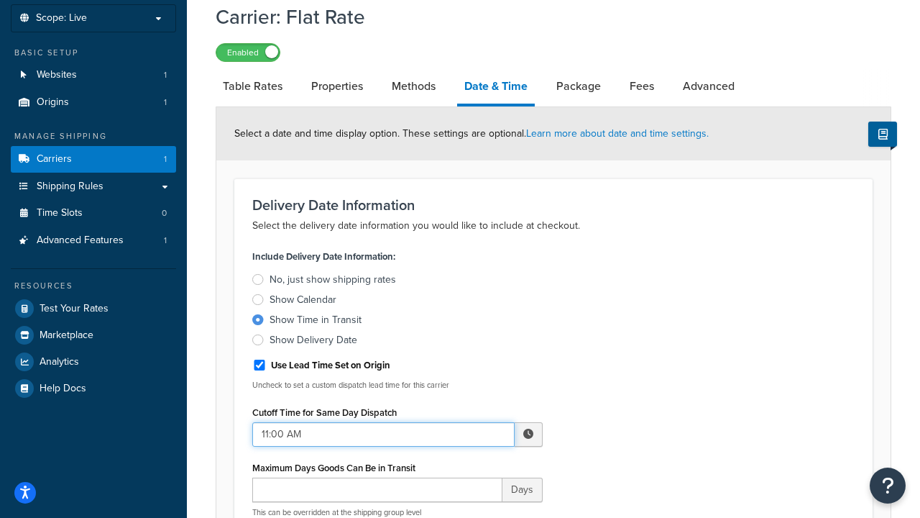 Image resolution: width=920 pixels, height=518 pixels. I want to click on p: Select the delivery date information you would like to include at checkout., so click(553, 226).